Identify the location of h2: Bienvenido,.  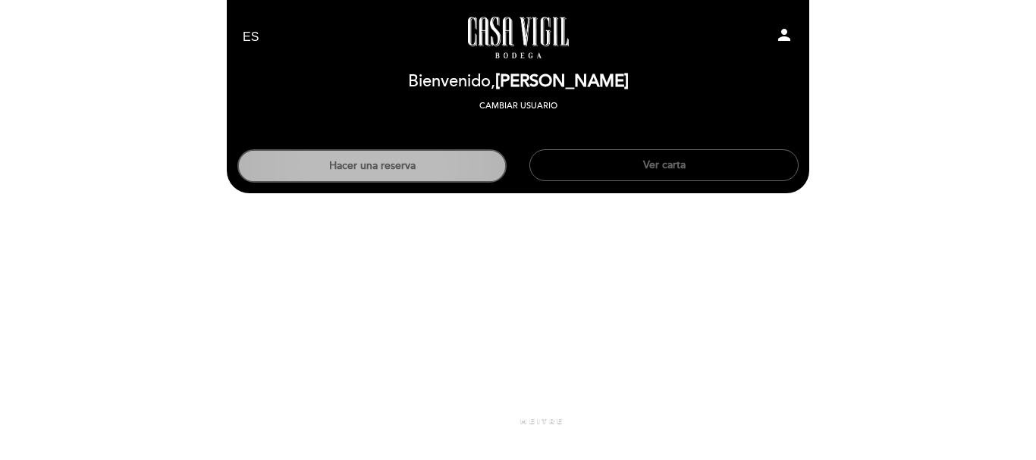
(518, 82).